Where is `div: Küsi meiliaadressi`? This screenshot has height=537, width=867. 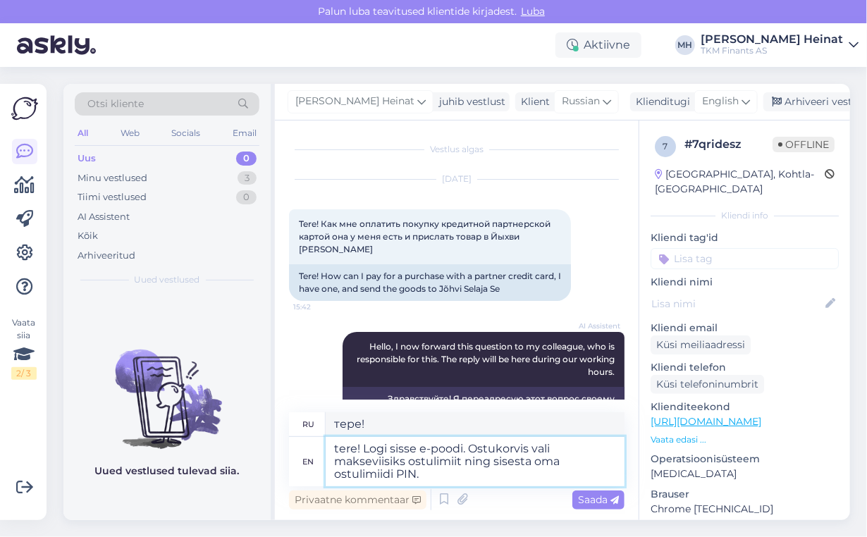 div: Küsi meiliaadressi is located at coordinates (701, 345).